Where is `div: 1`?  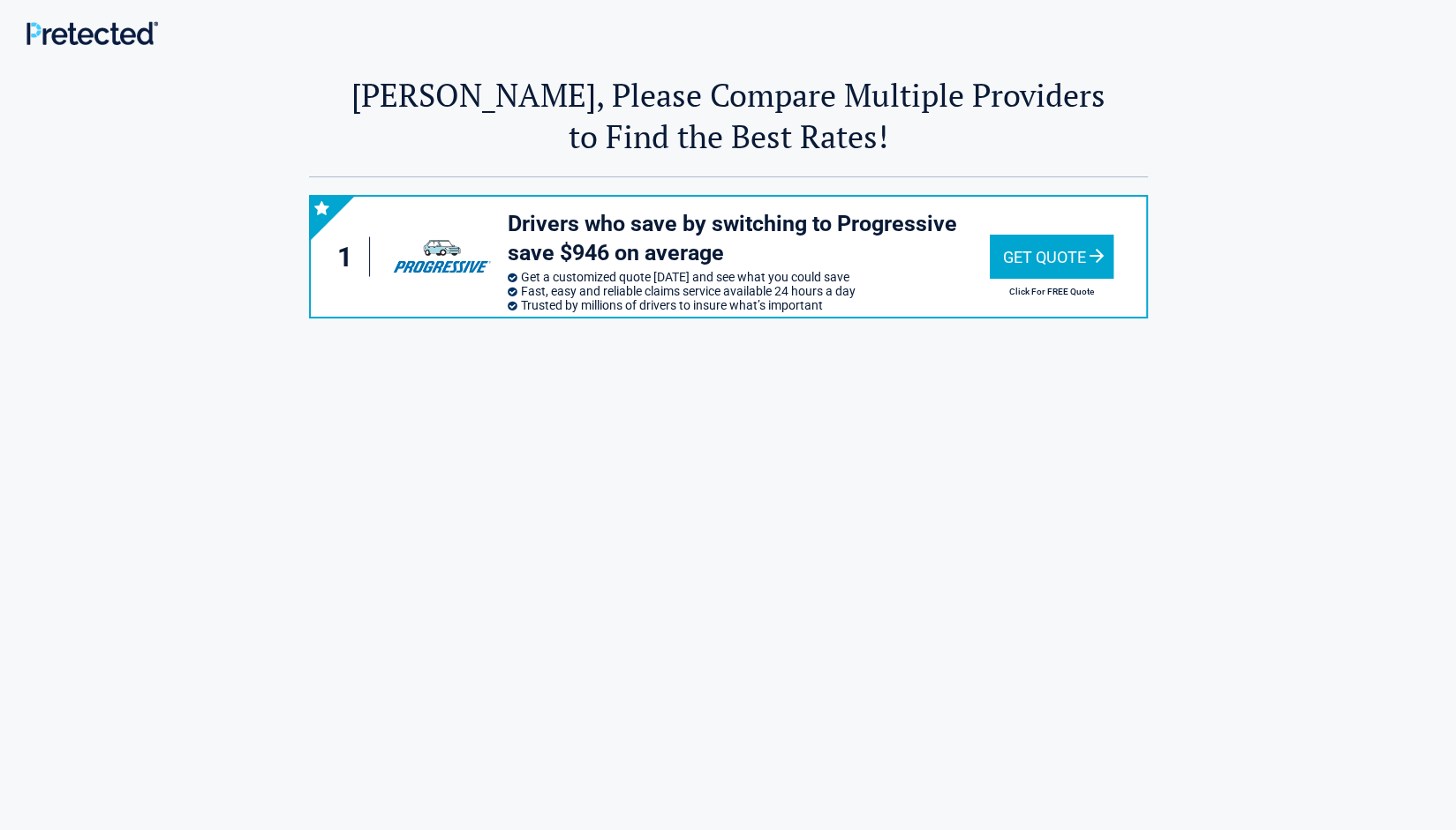
div: 1 is located at coordinates (349, 256).